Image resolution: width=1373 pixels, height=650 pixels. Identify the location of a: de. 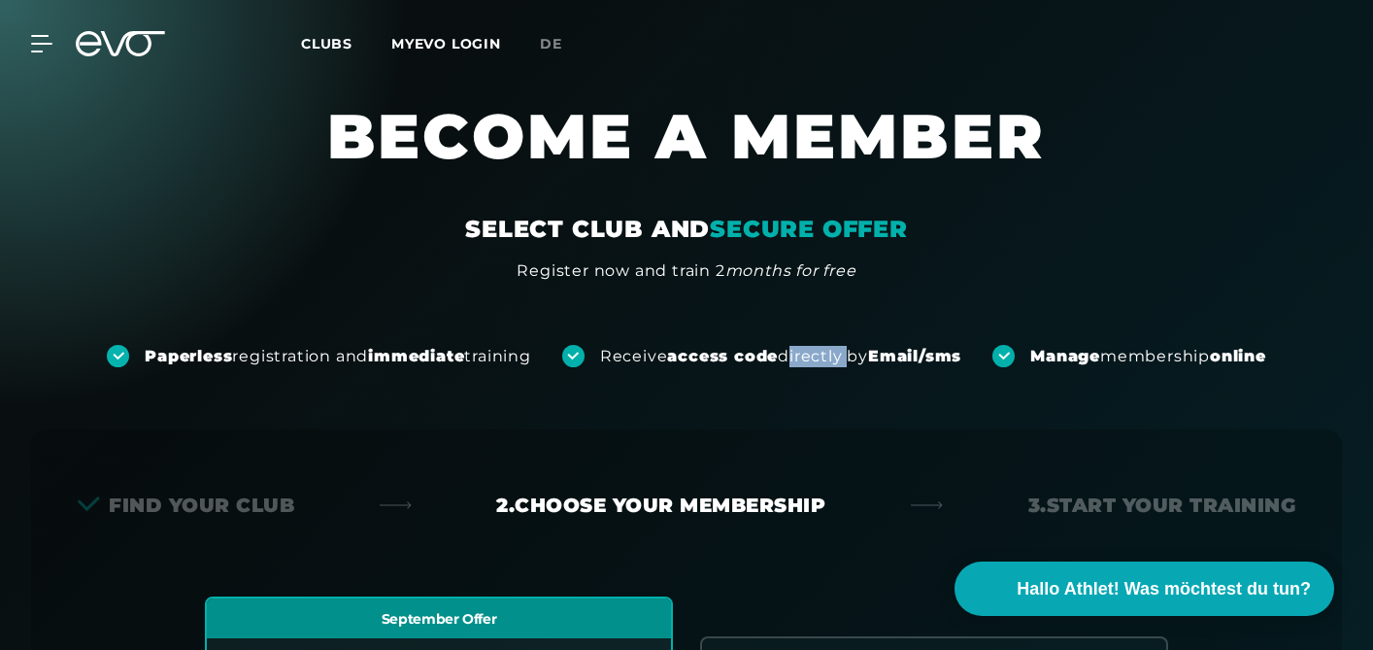
(562, 44).